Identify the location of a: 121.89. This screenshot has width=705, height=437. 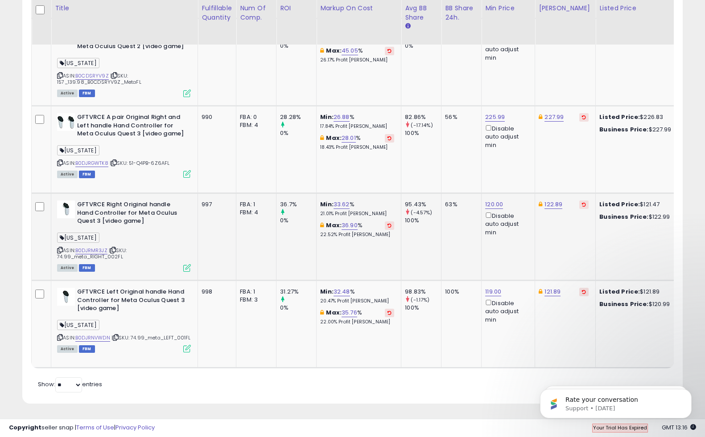
(552, 292).